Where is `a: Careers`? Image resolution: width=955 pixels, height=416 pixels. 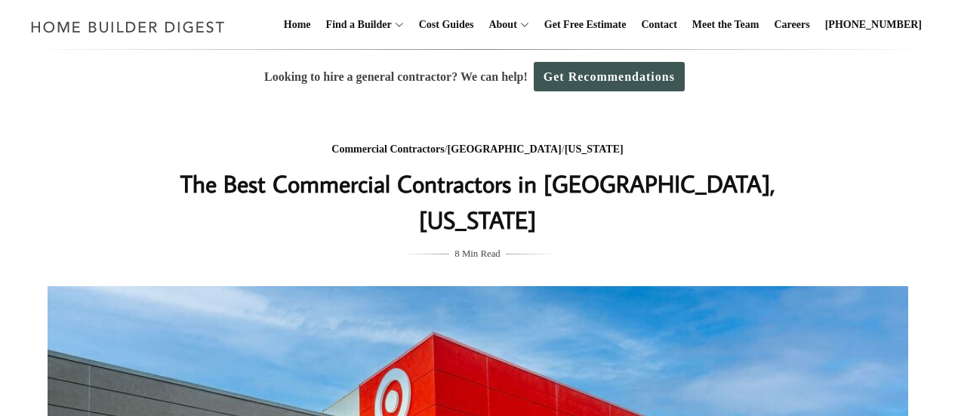
a: Careers is located at coordinates (792, 25).